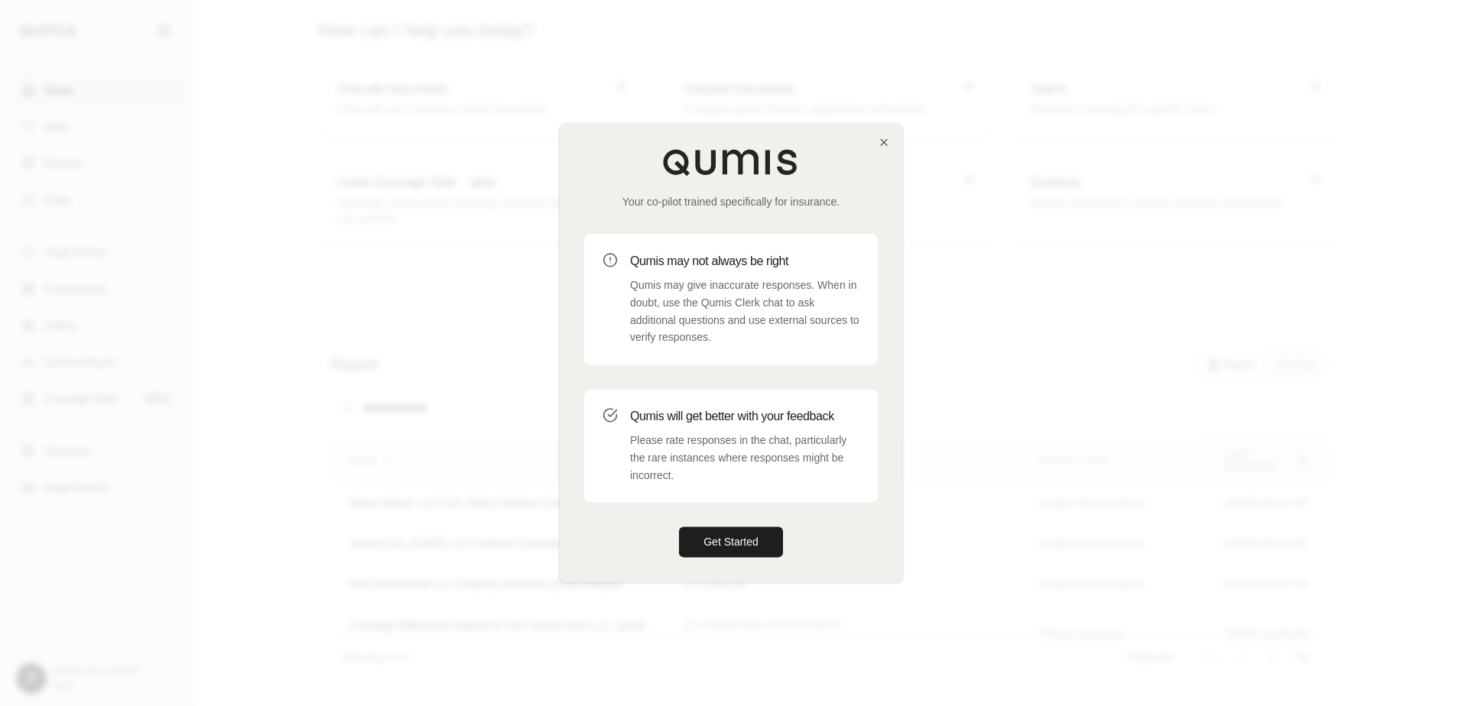  Describe the element at coordinates (745, 458) in the screenshot. I see `p: Please rate responses in the chat, particularly the rare instances where responses might be incor...` at that location.